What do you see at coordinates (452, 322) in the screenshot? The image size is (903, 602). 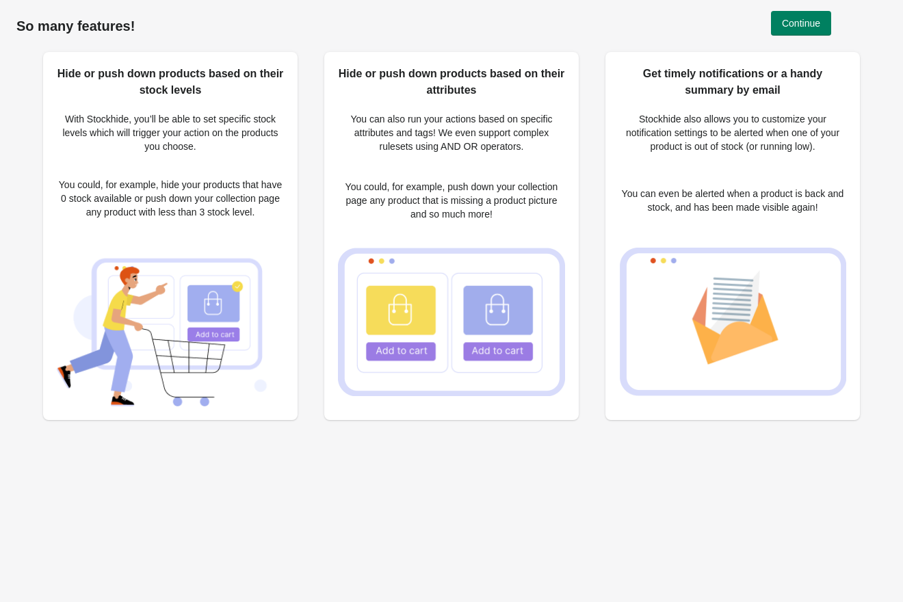 I see `img: Hide or push down products based on their attributes` at bounding box center [452, 322].